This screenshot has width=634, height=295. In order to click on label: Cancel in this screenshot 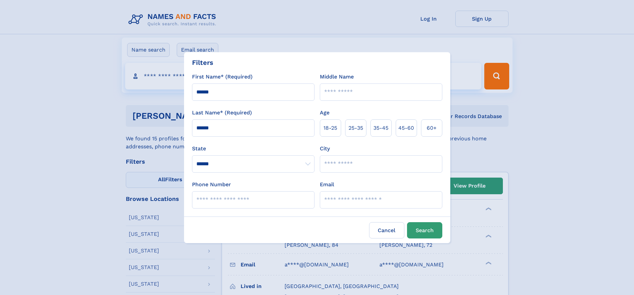, I will do `click(387, 230)`.